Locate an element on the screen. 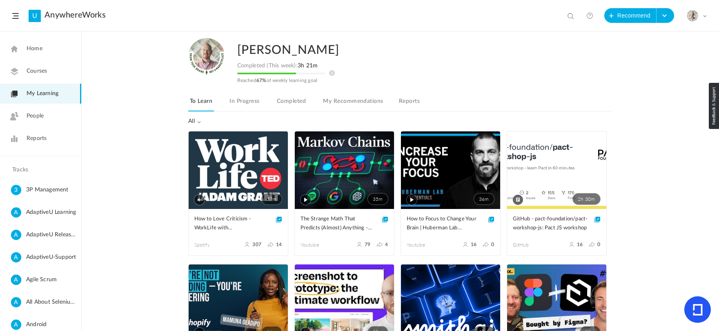 This screenshot has width=719, height=331. span: How to Focus to Change Your Brain | Huberman Lab Essentials is located at coordinates (444, 224).